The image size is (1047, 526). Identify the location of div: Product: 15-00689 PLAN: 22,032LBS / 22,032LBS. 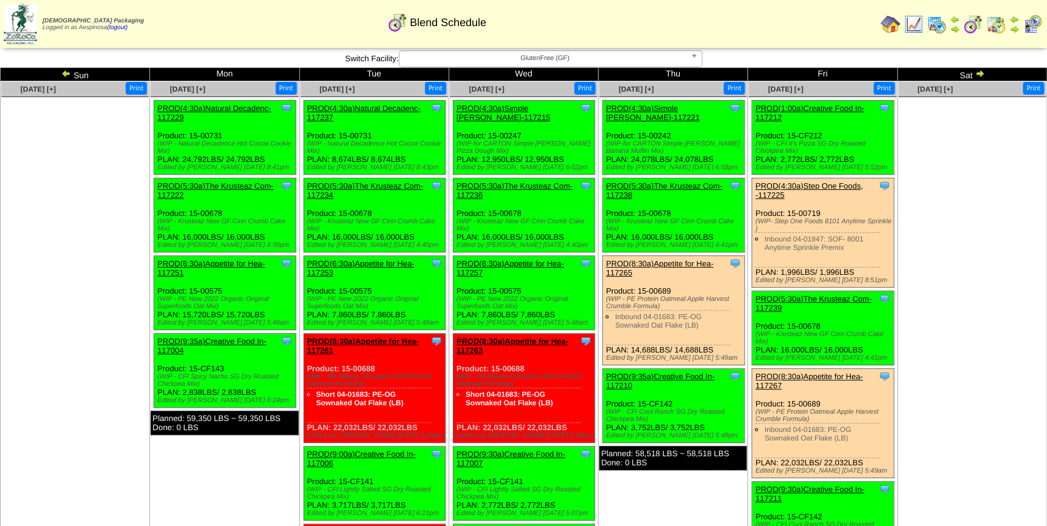
(823, 424).